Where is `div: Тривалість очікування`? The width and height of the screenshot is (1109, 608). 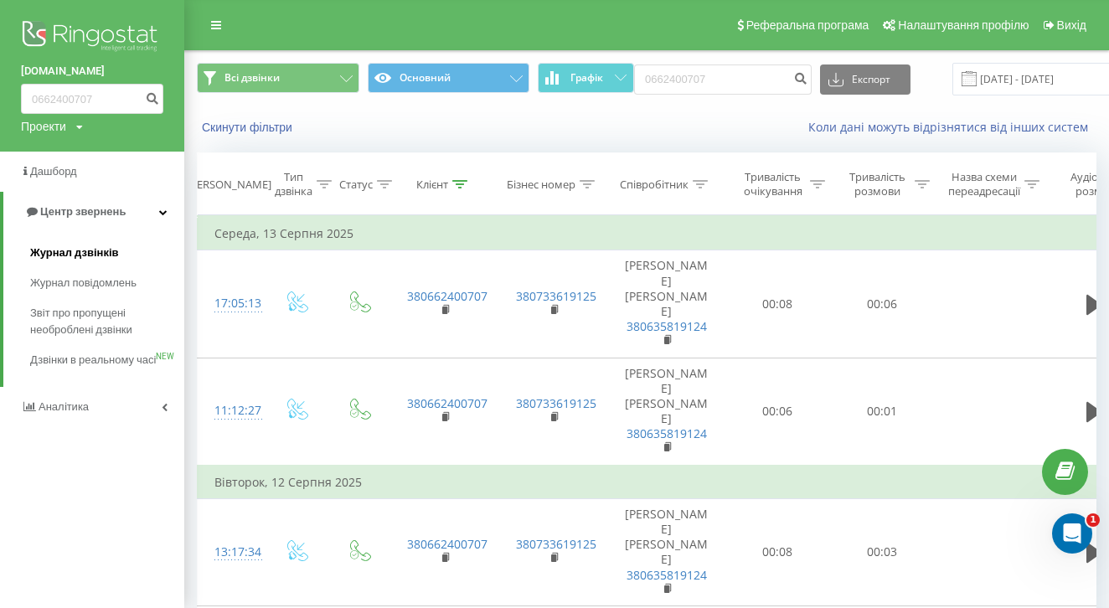
div: Тривалість очікування is located at coordinates (773, 184).